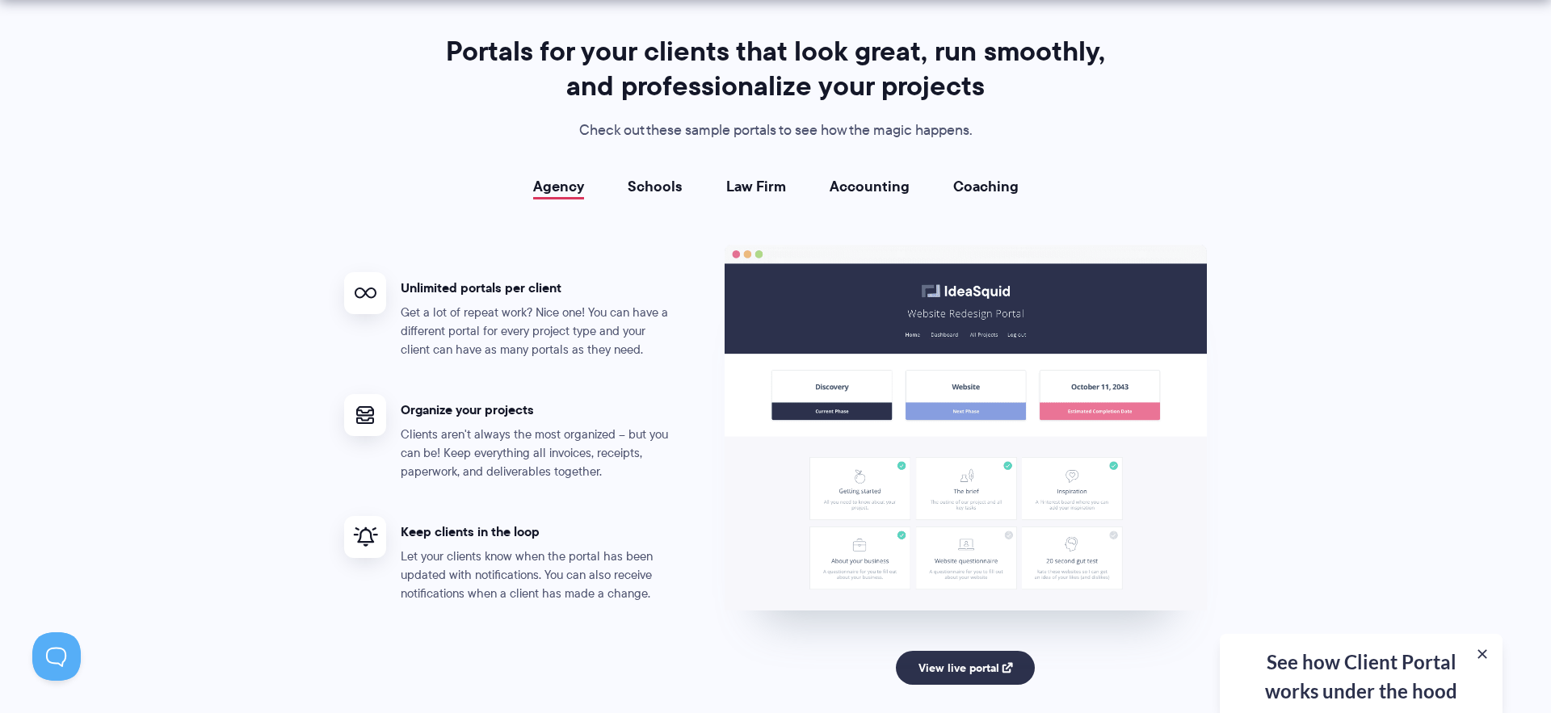  Describe the element at coordinates (538, 575) in the screenshot. I see `p: Let your clients know when the portal has been updated with notifications. You can also receive n...` at that location.